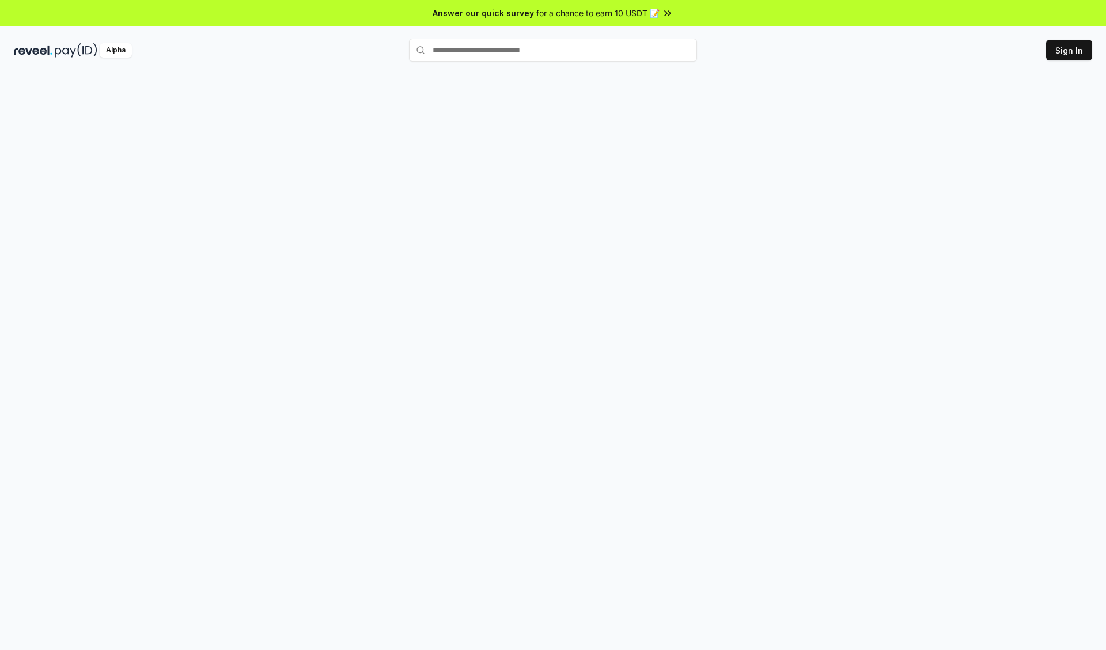  What do you see at coordinates (116, 50) in the screenshot?
I see `div: Alpha` at bounding box center [116, 50].